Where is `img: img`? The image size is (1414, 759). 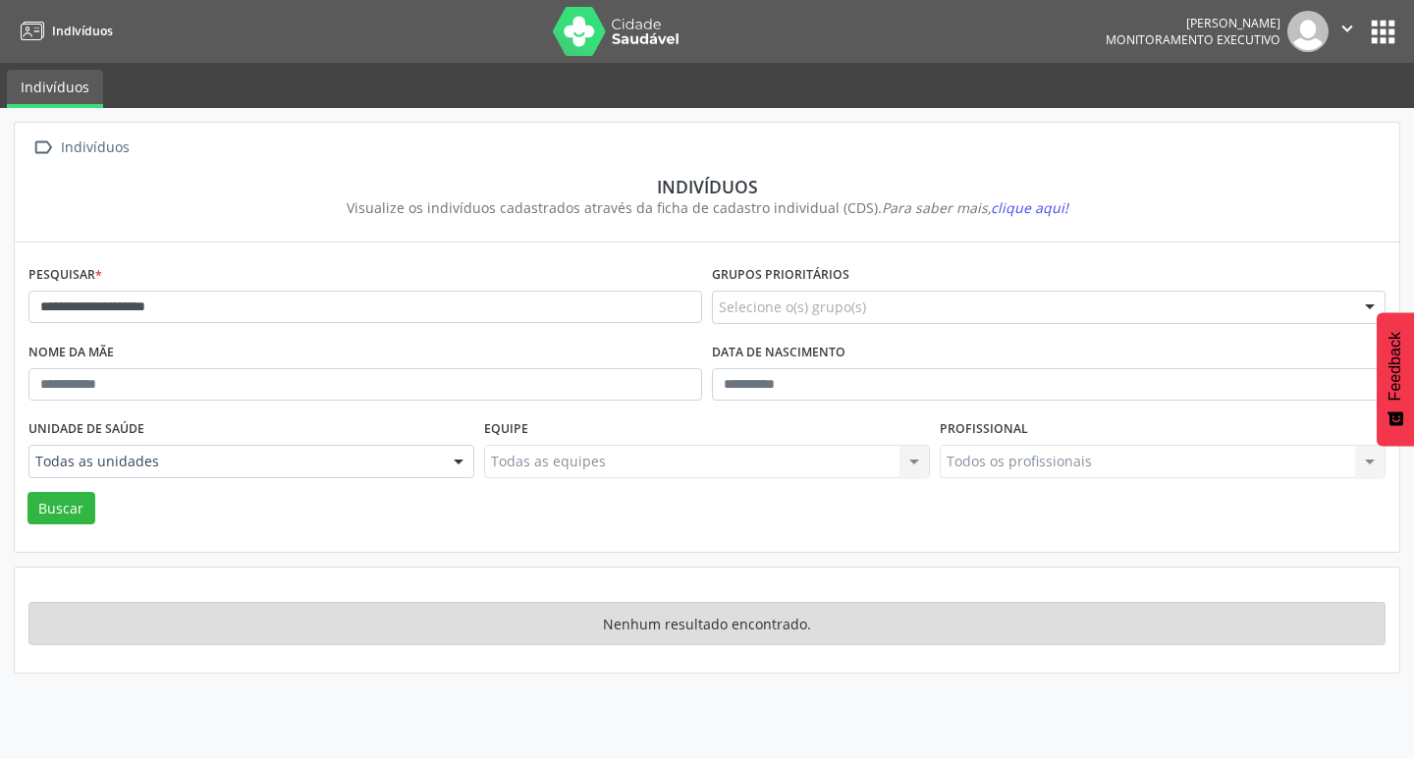
img: img is located at coordinates (1308, 31).